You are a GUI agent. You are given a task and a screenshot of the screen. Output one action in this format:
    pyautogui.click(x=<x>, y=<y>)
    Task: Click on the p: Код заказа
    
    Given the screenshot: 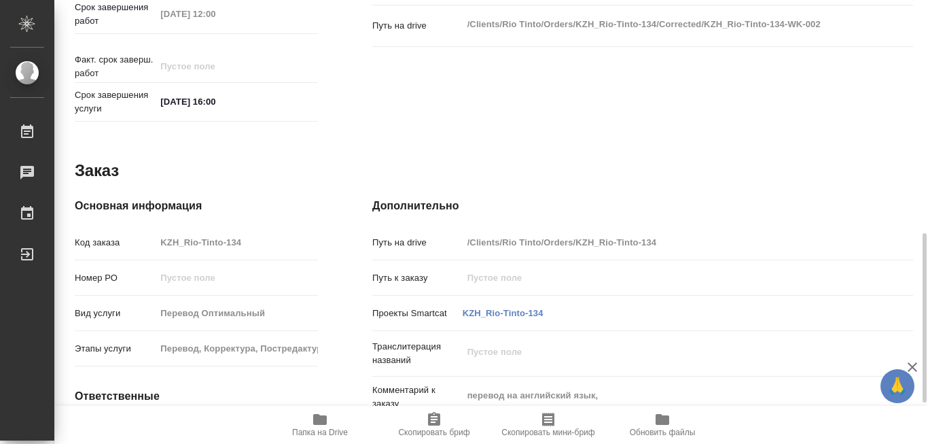 What is the action you would take?
    pyautogui.click(x=115, y=243)
    